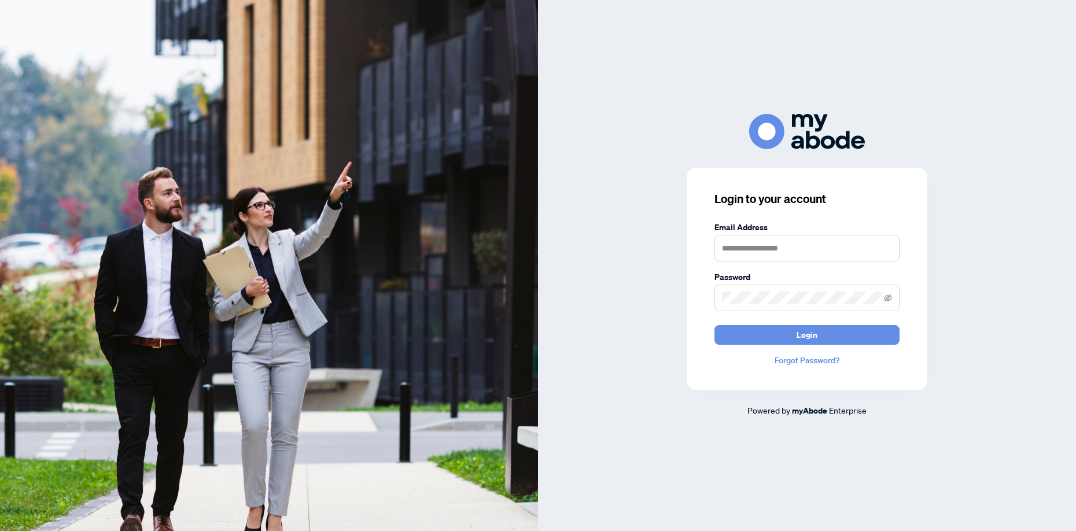  Describe the element at coordinates (807, 335) in the screenshot. I see `button: Login` at that location.